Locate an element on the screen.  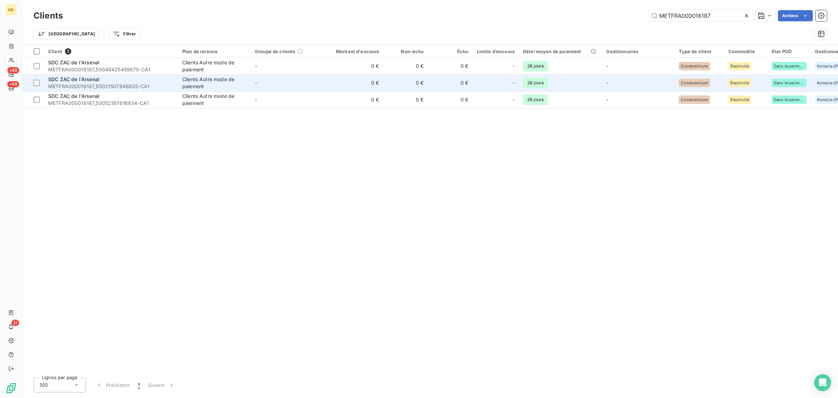
div: Limite d’encours is located at coordinates (496, 51).